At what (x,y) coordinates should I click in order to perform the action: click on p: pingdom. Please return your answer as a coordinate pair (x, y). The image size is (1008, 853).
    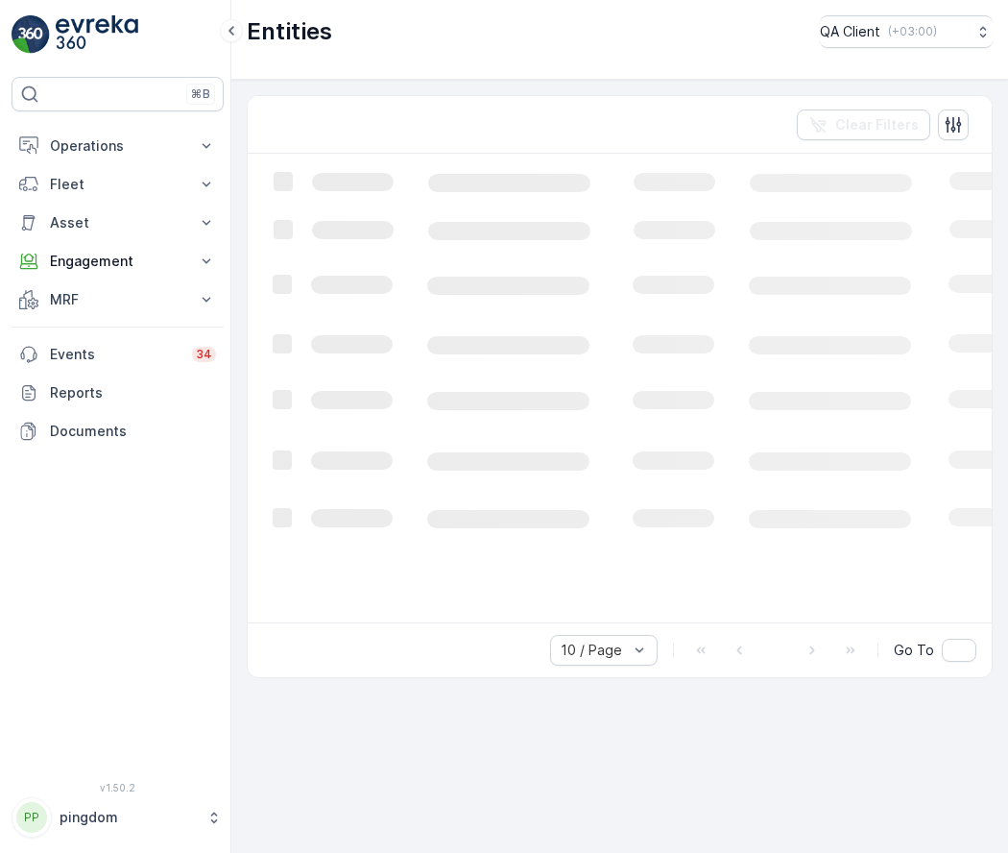
    Looking at the image, I should click on (128, 817).